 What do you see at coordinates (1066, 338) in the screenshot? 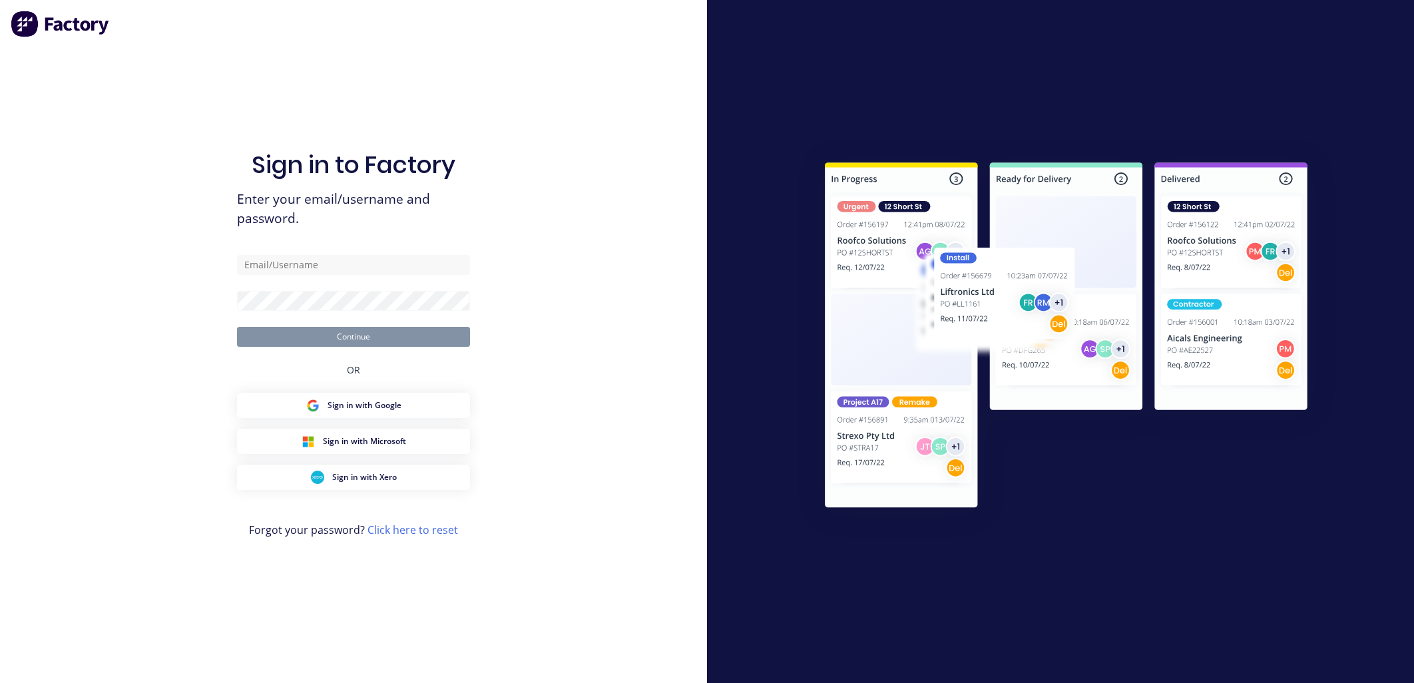
I see `img: Sign in` at bounding box center [1066, 338].